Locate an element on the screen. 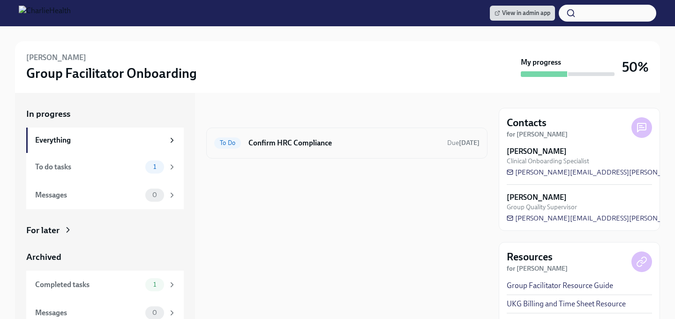  a: View in admin app is located at coordinates (522, 13).